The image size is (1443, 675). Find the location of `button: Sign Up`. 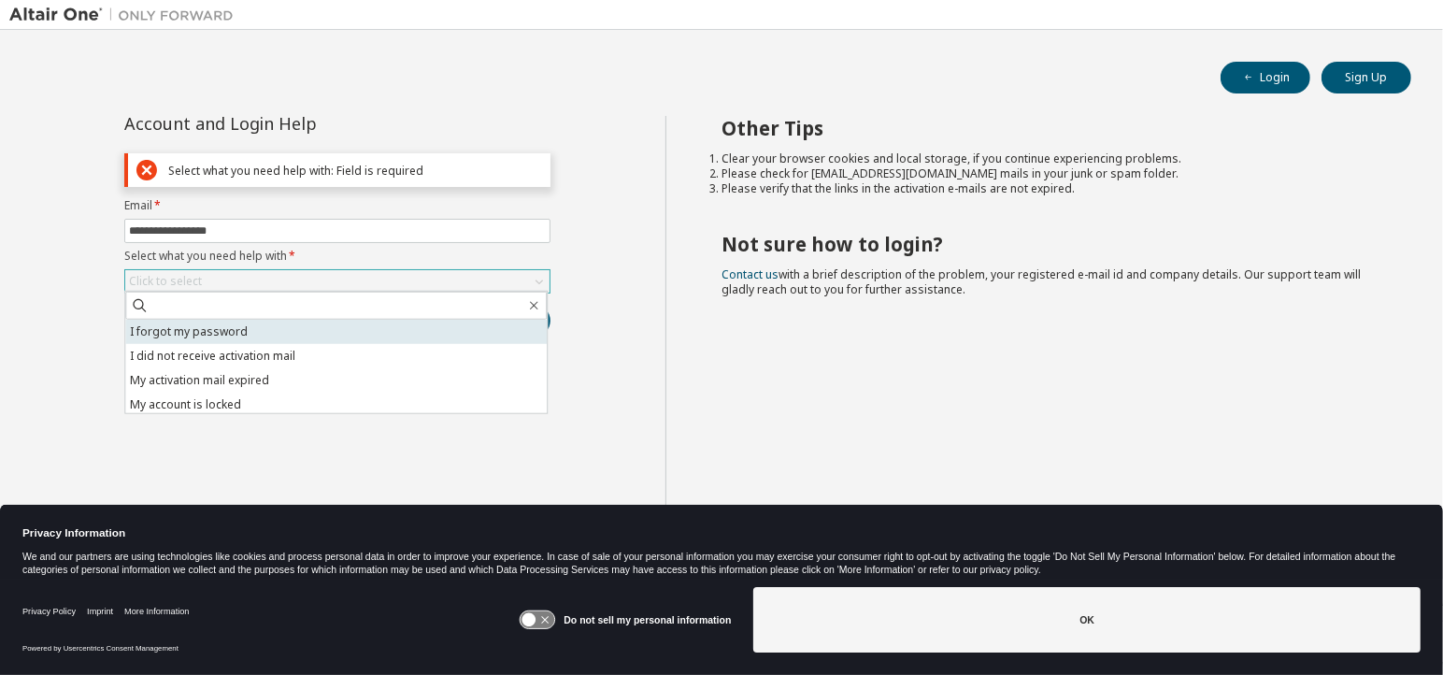

button: Sign Up is located at coordinates (1367, 78).